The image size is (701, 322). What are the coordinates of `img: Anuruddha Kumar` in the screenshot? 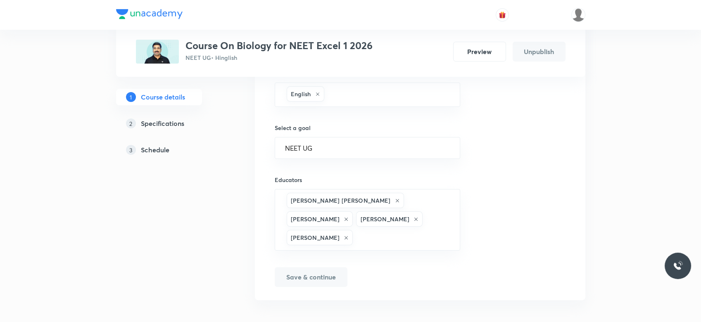 It's located at (578, 15).